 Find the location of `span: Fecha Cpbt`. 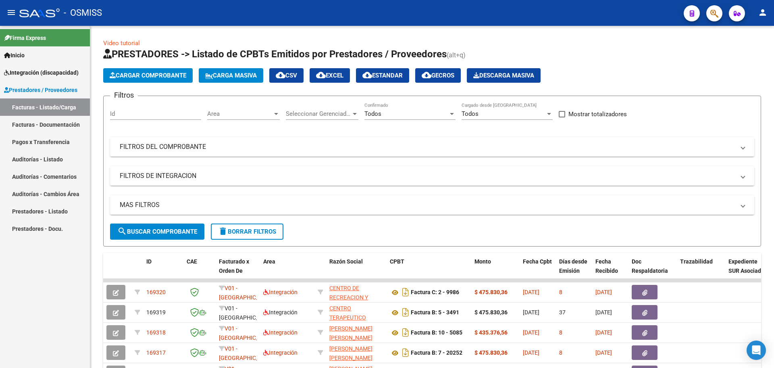

span: Fecha Cpbt is located at coordinates (537, 261).